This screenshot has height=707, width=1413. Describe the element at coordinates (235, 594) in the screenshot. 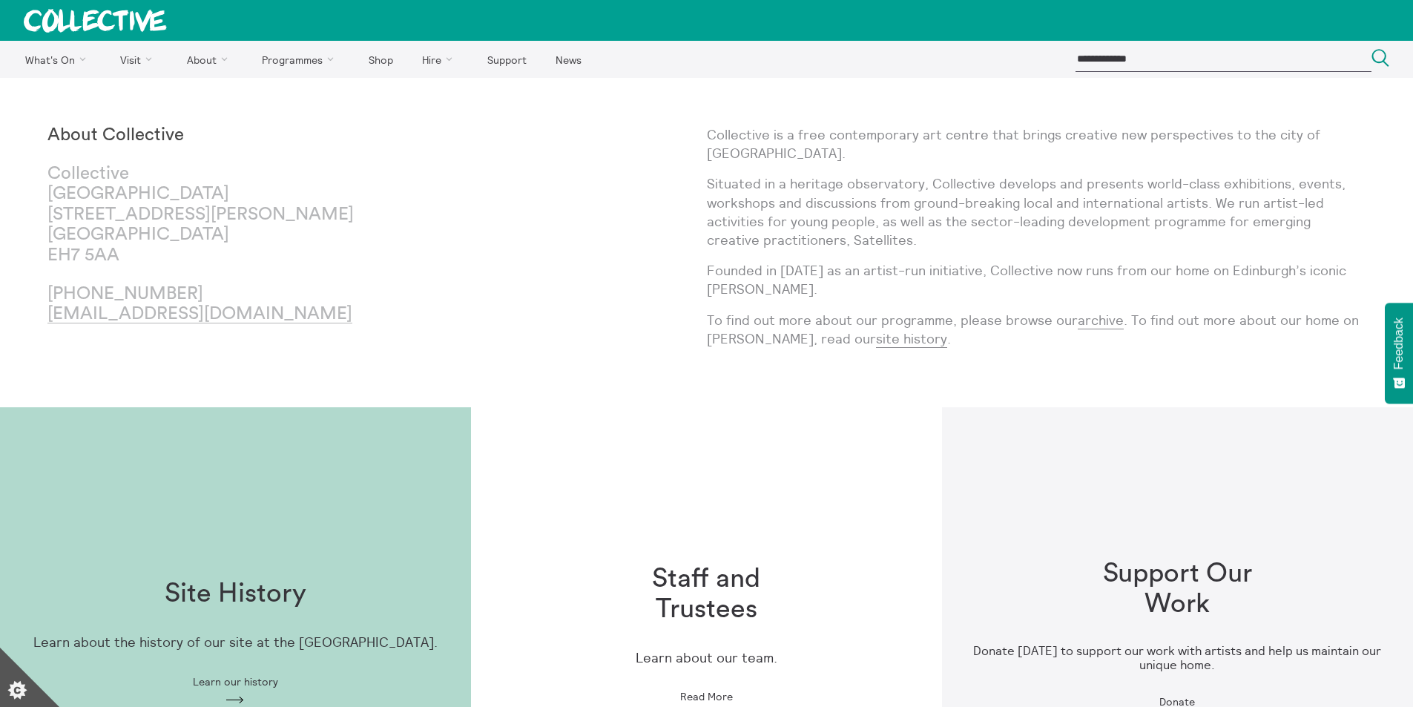

I see `h1: Site History` at that location.